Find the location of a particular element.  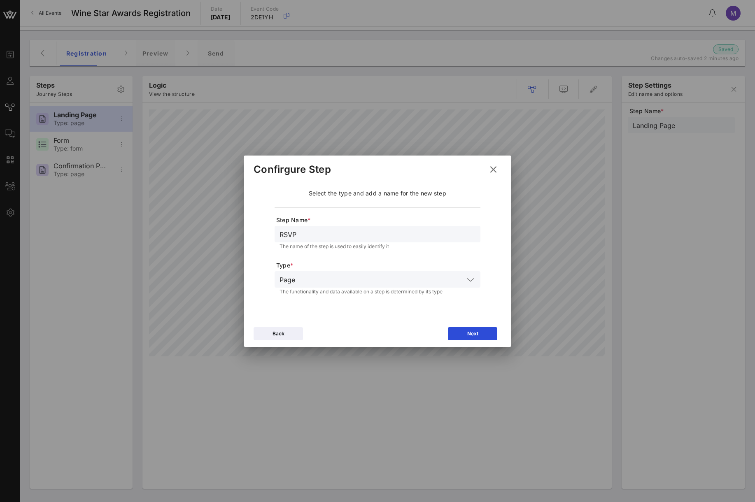

span: Type is located at coordinates (378, 266).